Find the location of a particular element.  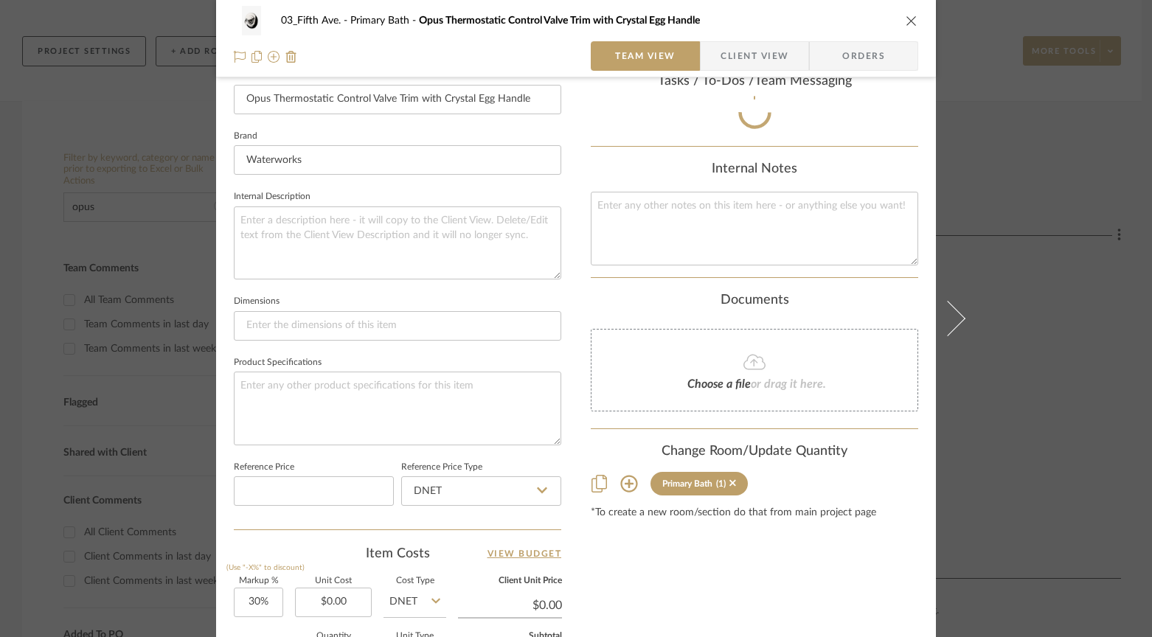

label: Client Unit Price is located at coordinates (510, 581).